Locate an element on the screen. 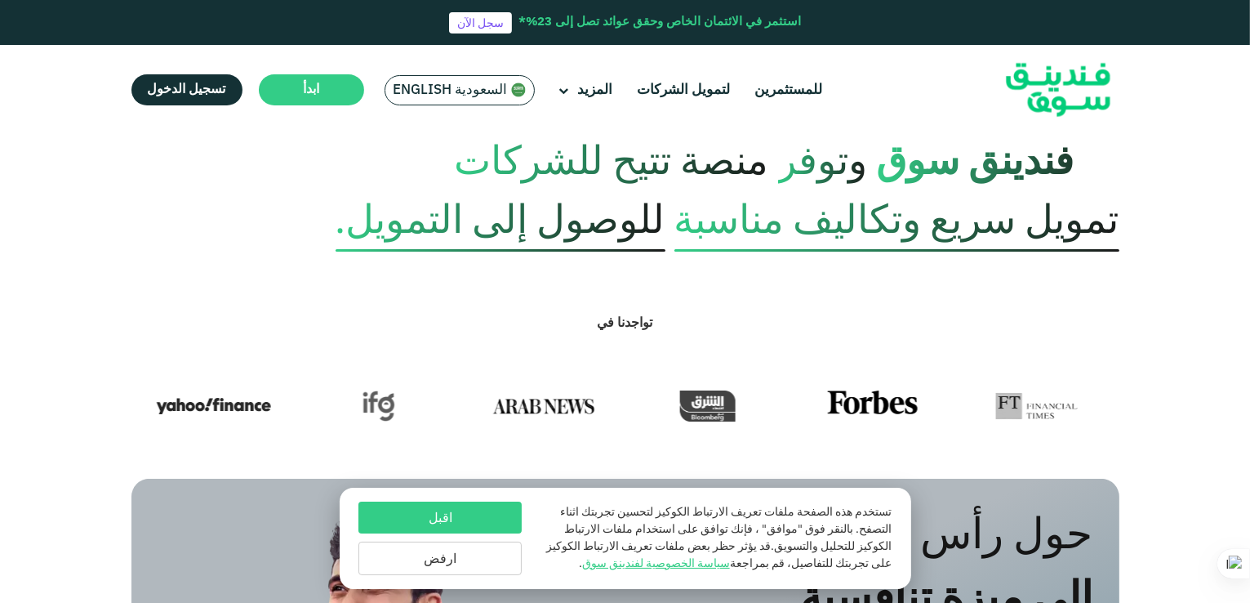 The height and width of the screenshot is (603, 1250). span: السعودية English is located at coordinates (451, 90).